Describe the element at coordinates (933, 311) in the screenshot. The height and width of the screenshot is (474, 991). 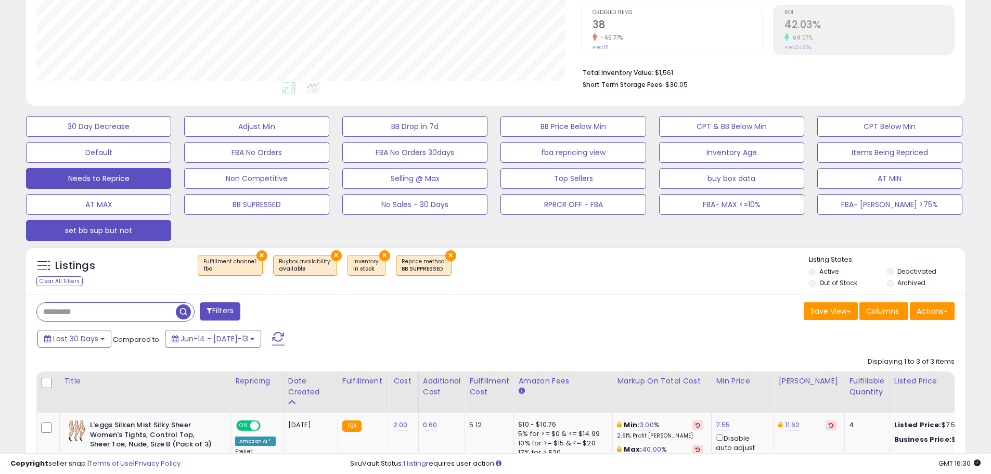
I see `button: Actions` at that location.